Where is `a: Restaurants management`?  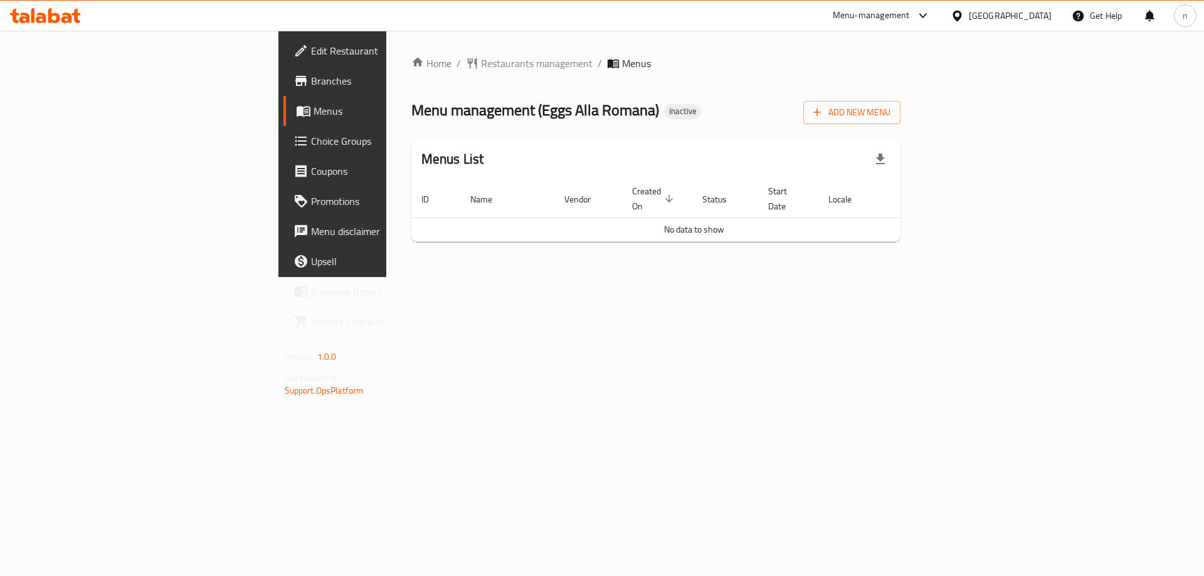 a: Restaurants management is located at coordinates (529, 63).